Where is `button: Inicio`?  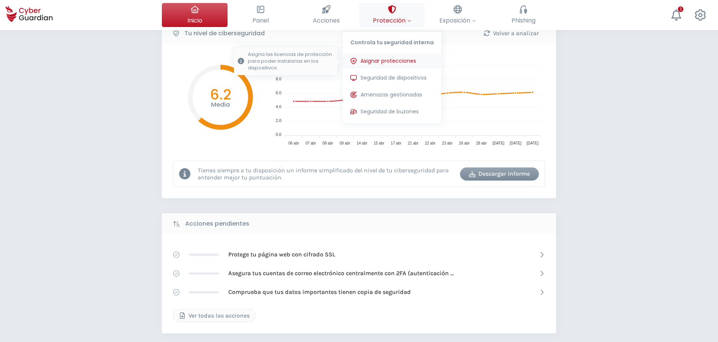 button: Inicio is located at coordinates (195, 15).